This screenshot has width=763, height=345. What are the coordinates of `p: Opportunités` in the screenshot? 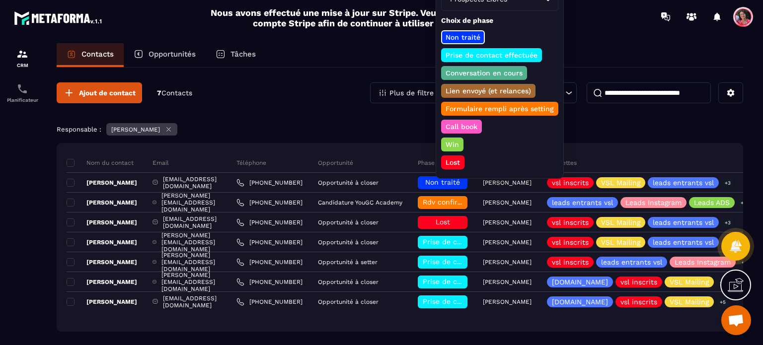 It's located at (172, 54).